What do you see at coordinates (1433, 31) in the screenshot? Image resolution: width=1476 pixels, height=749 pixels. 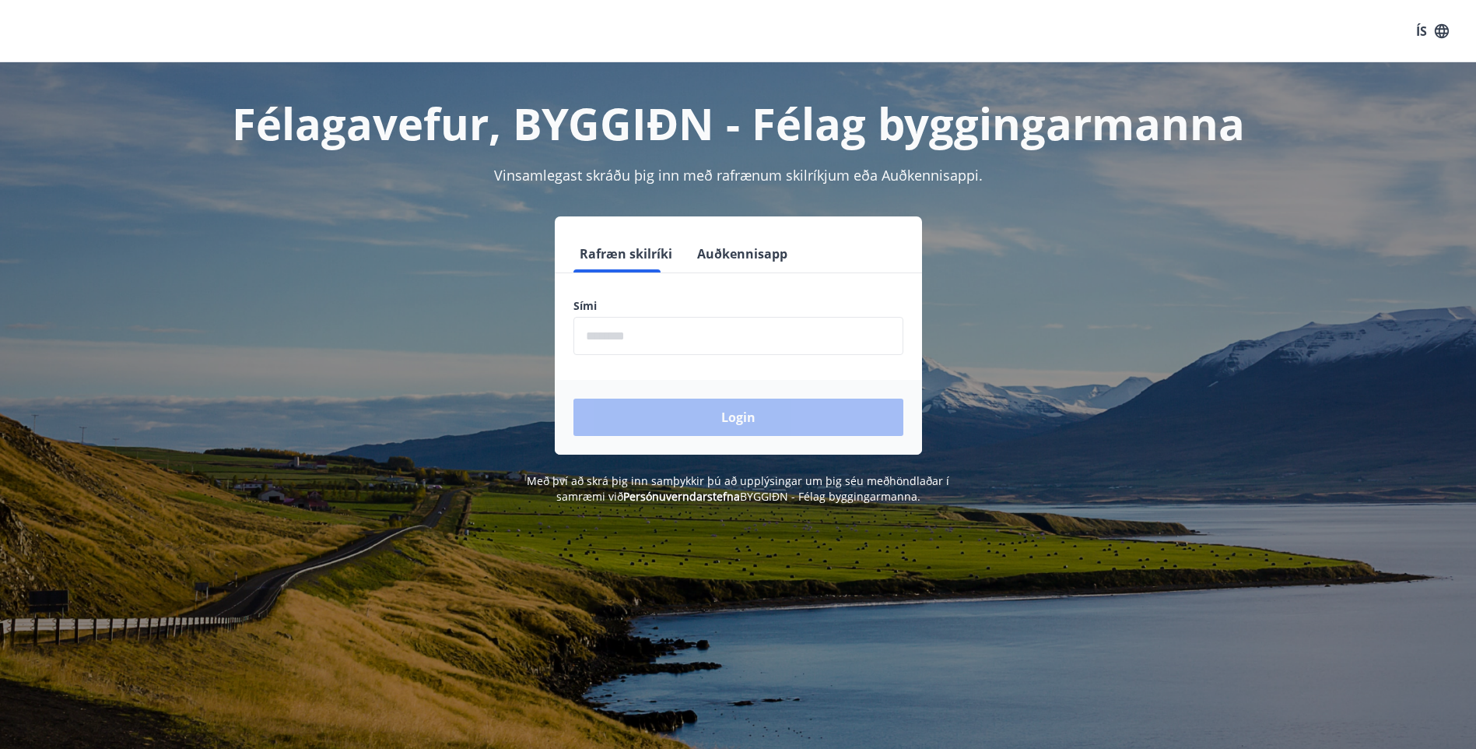 I see `button: ÍS` at bounding box center [1433, 31].